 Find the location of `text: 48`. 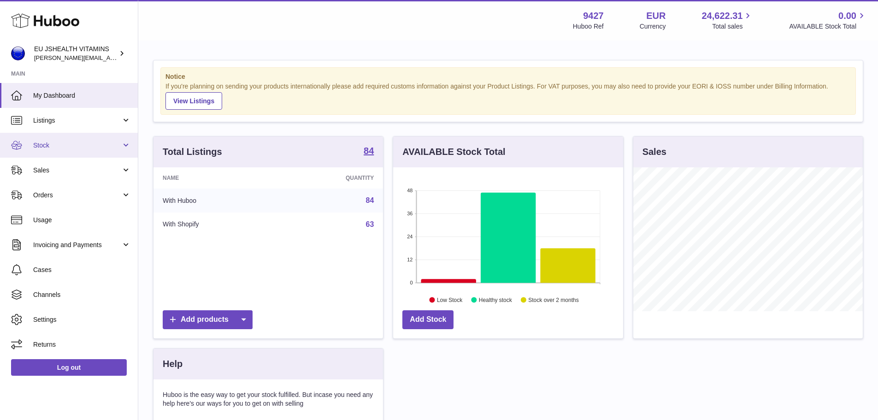

text: 48 is located at coordinates (410, 190).